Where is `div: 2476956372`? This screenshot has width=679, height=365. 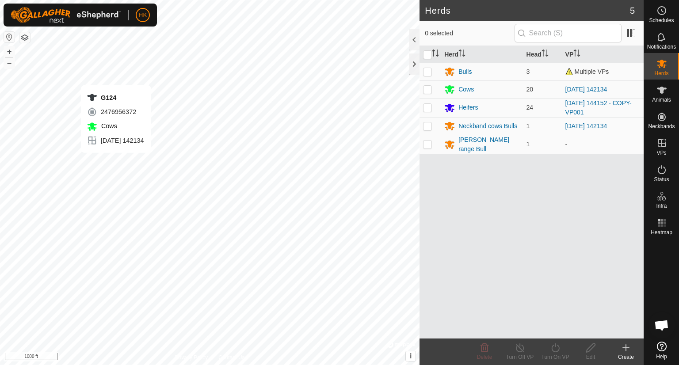
div: 2476956372 is located at coordinates (115, 112).